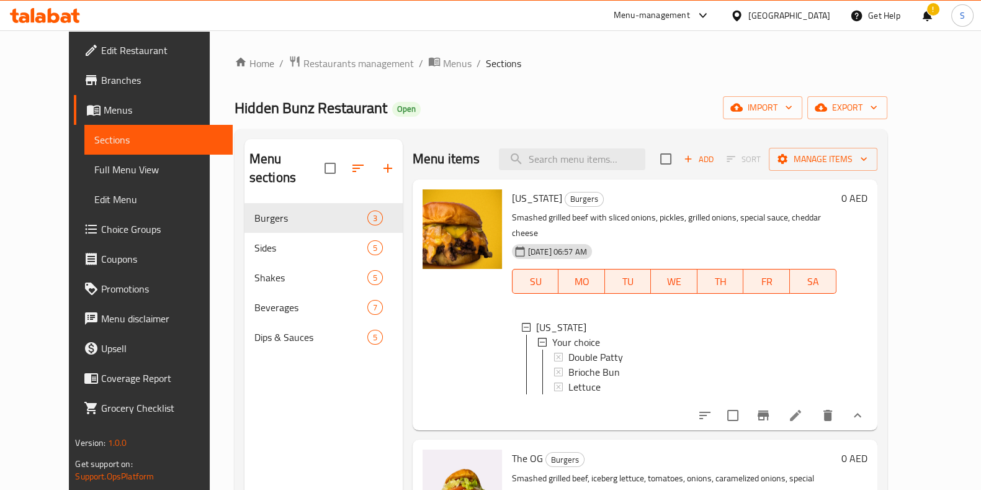 This screenshot has width=981, height=490. What do you see at coordinates (462, 229) in the screenshot?
I see `img: Oklahoma` at bounding box center [462, 229].